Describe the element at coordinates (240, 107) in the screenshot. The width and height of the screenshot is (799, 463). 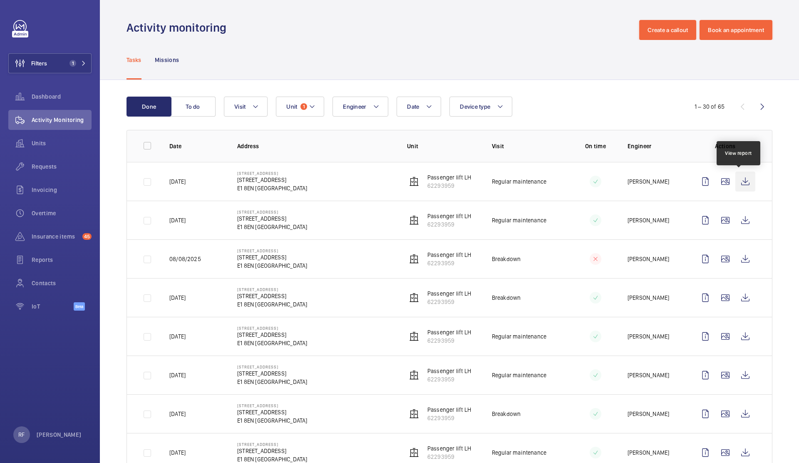
I see `span: Visit` at that location.